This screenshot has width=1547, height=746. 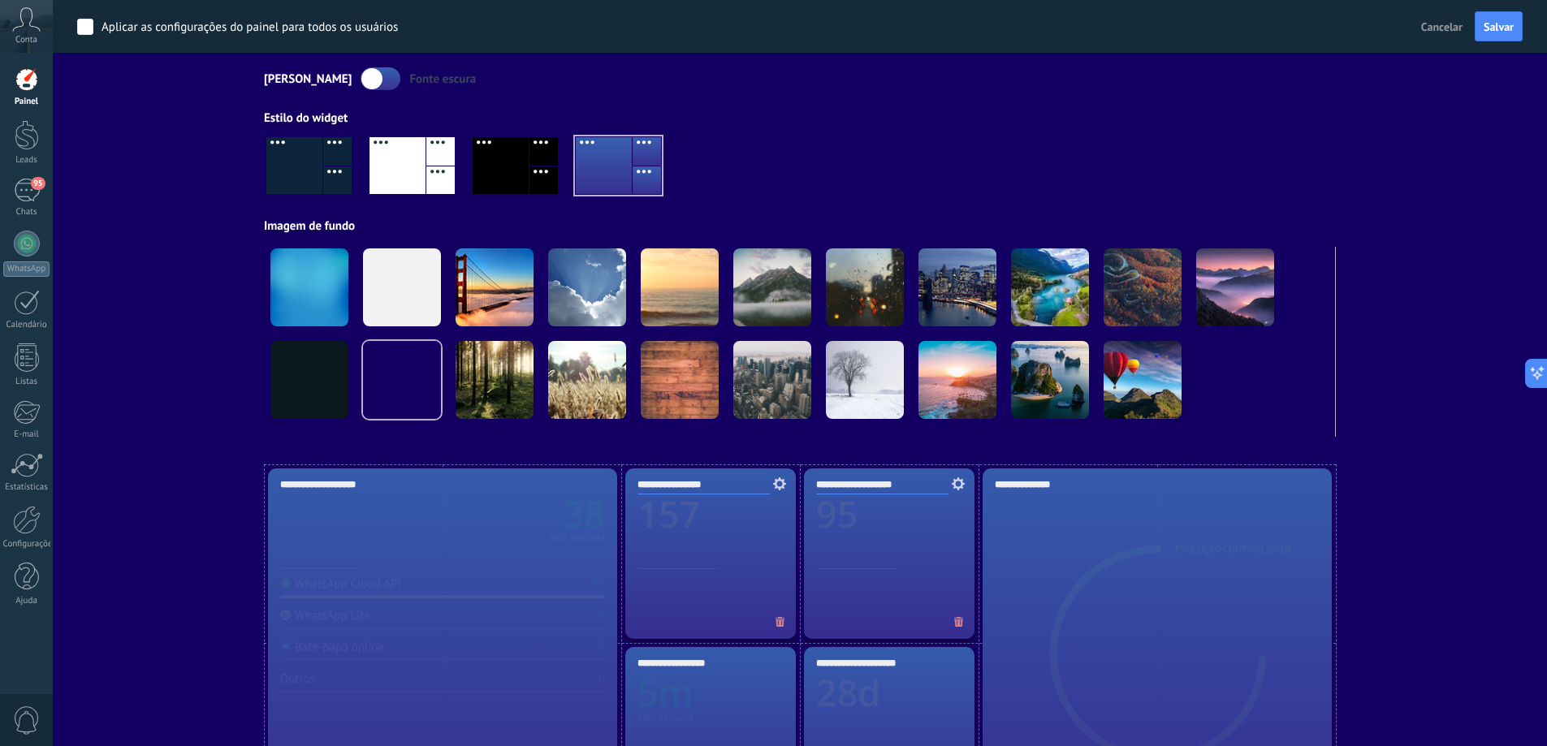 I want to click on div: Ajuda, so click(x=27, y=601).